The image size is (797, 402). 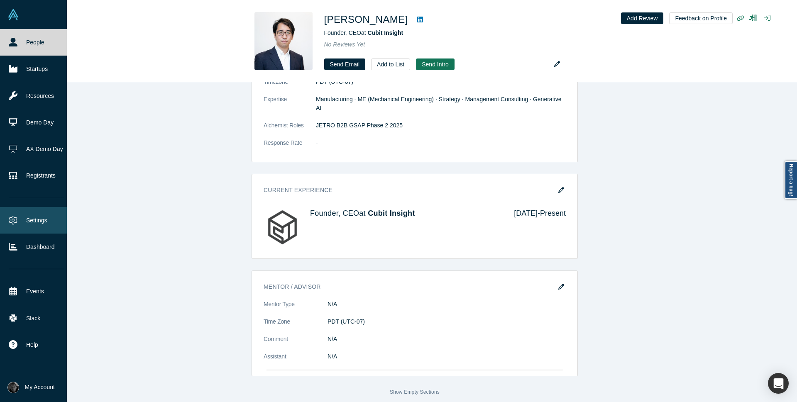 What do you see at coordinates (296, 326) in the screenshot?
I see `dt: Time Zone` at bounding box center [296, 326].